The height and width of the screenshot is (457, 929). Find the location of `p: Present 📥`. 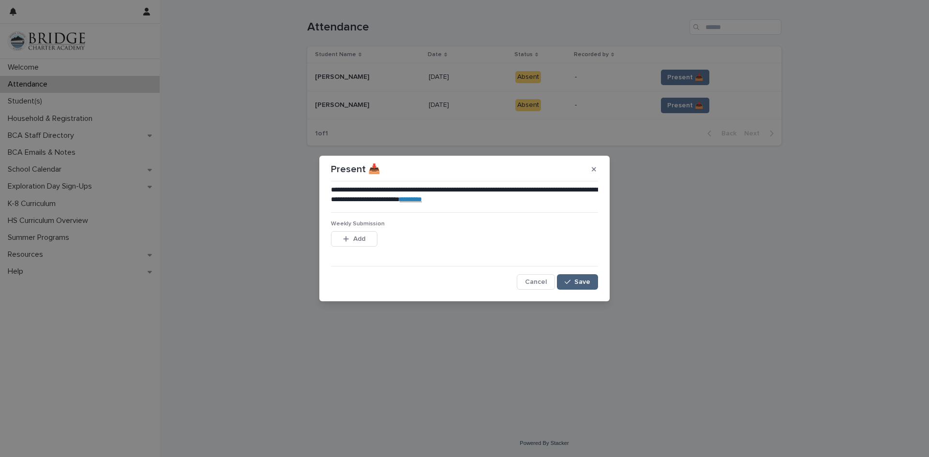

p: Present 📥 is located at coordinates (356, 169).